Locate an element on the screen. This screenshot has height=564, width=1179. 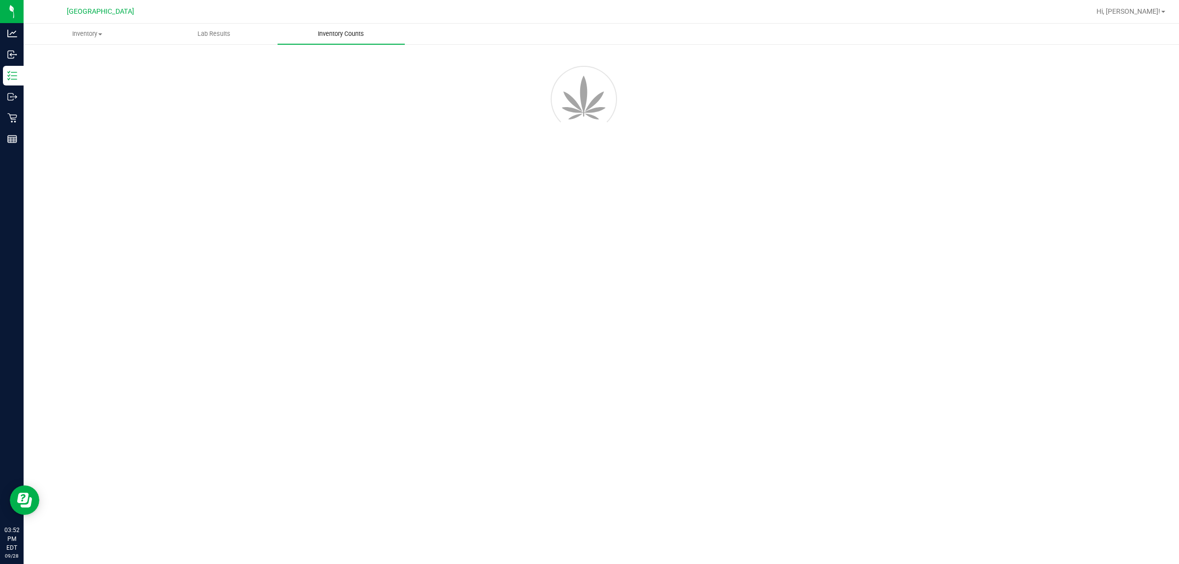
a: Inventory Counts is located at coordinates (341, 34).